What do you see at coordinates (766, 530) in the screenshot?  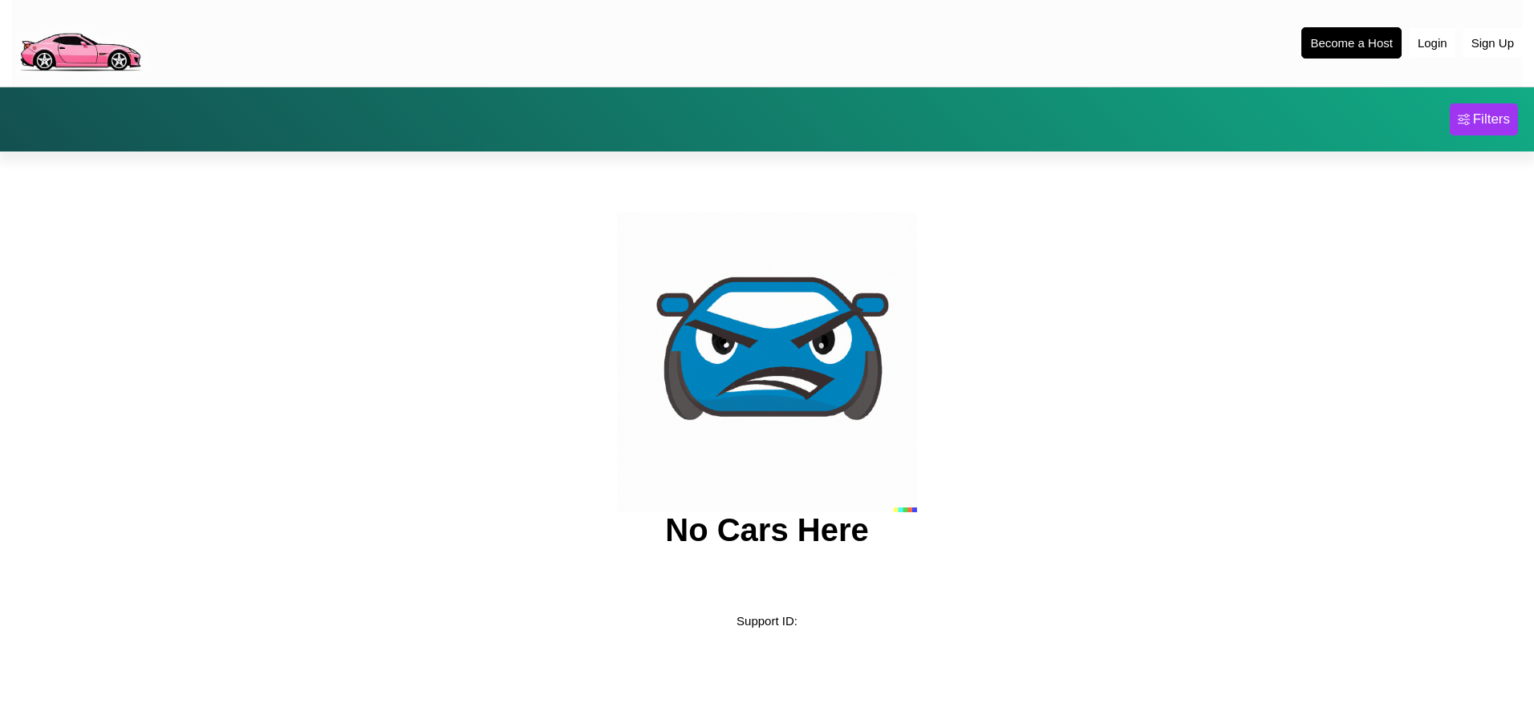 I see `h2: No Cars Here` at bounding box center [766, 530].